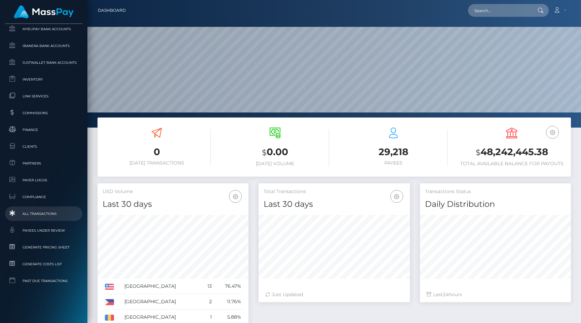 The height and width of the screenshot is (323, 581). I want to click on span: All Transactions, so click(44, 214).